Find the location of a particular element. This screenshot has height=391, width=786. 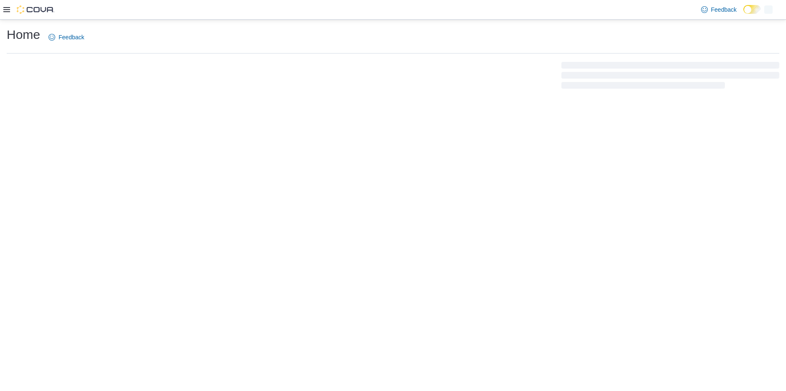

img: Cova is located at coordinates (36, 10).